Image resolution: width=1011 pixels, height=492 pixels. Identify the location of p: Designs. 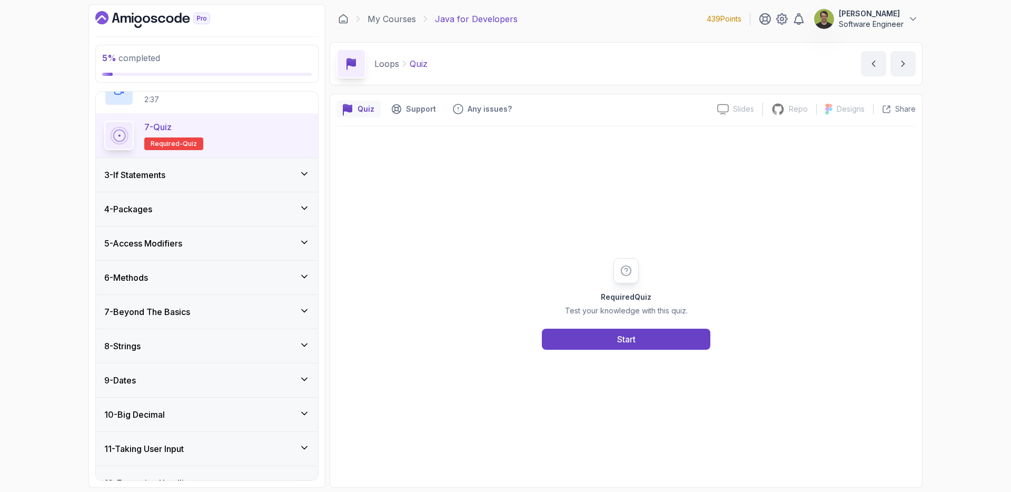
(850, 109).